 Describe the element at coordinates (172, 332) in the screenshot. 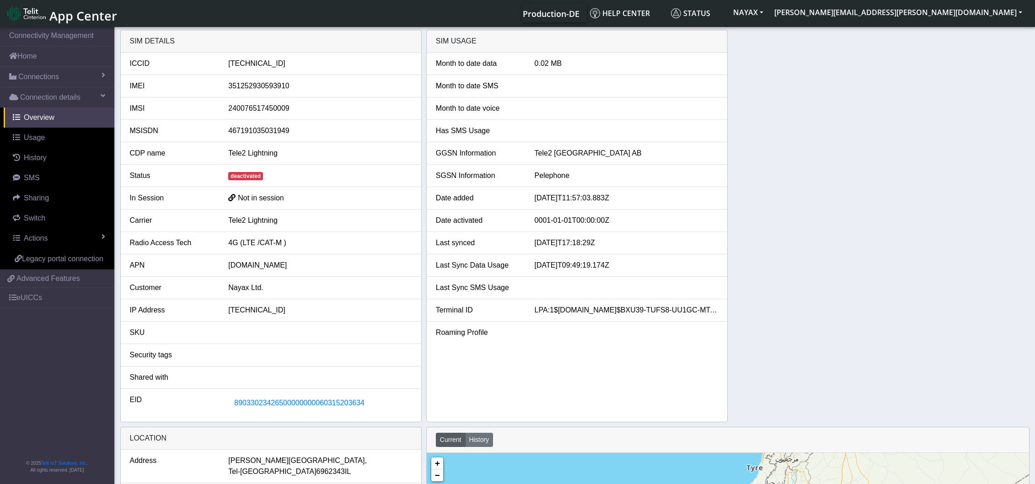

I see `div: SKU` at that location.